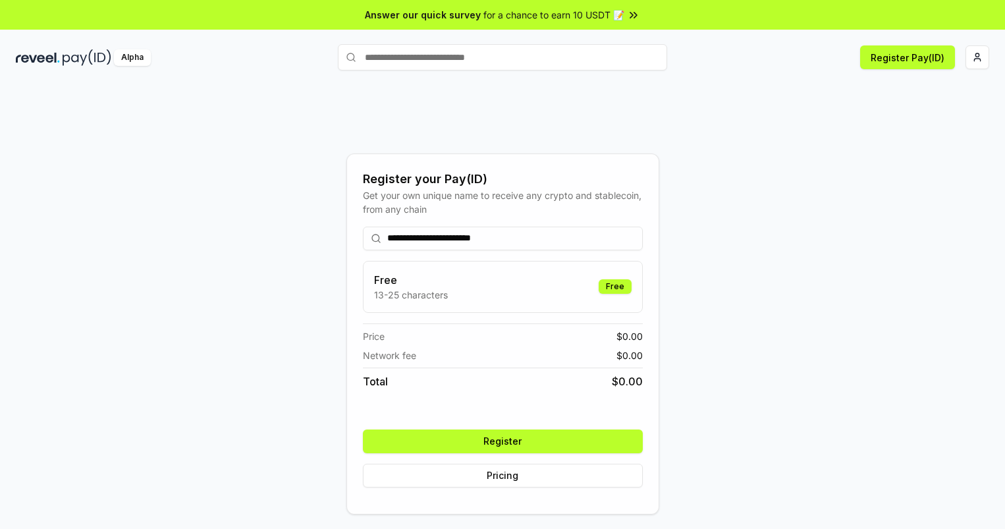 Image resolution: width=1005 pixels, height=529 pixels. Describe the element at coordinates (389, 355) in the screenshot. I see `span: Network fee` at that location.